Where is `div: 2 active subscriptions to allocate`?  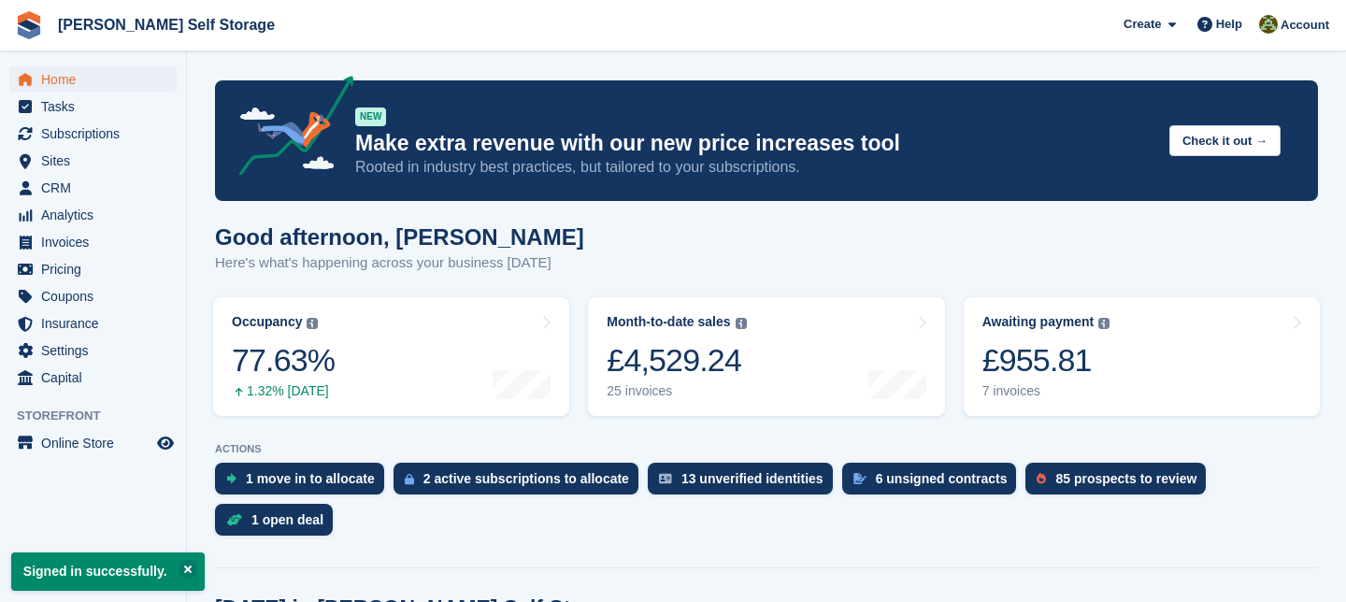 div: 2 active subscriptions to allocate is located at coordinates (526, 479).